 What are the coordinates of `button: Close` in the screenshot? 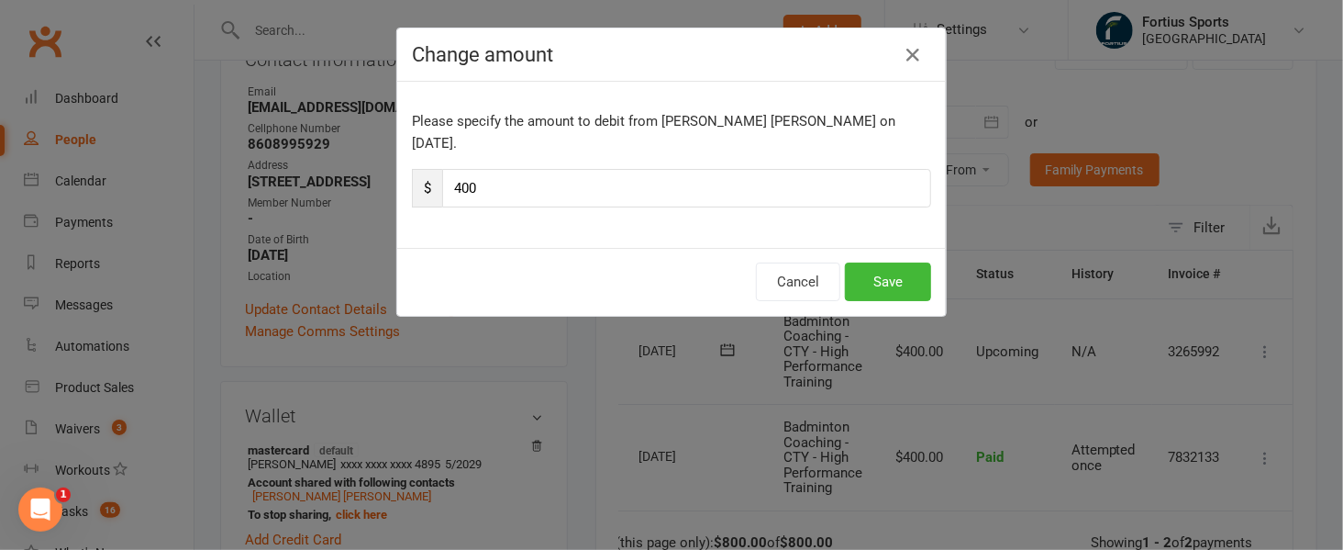 It's located at (913, 55).